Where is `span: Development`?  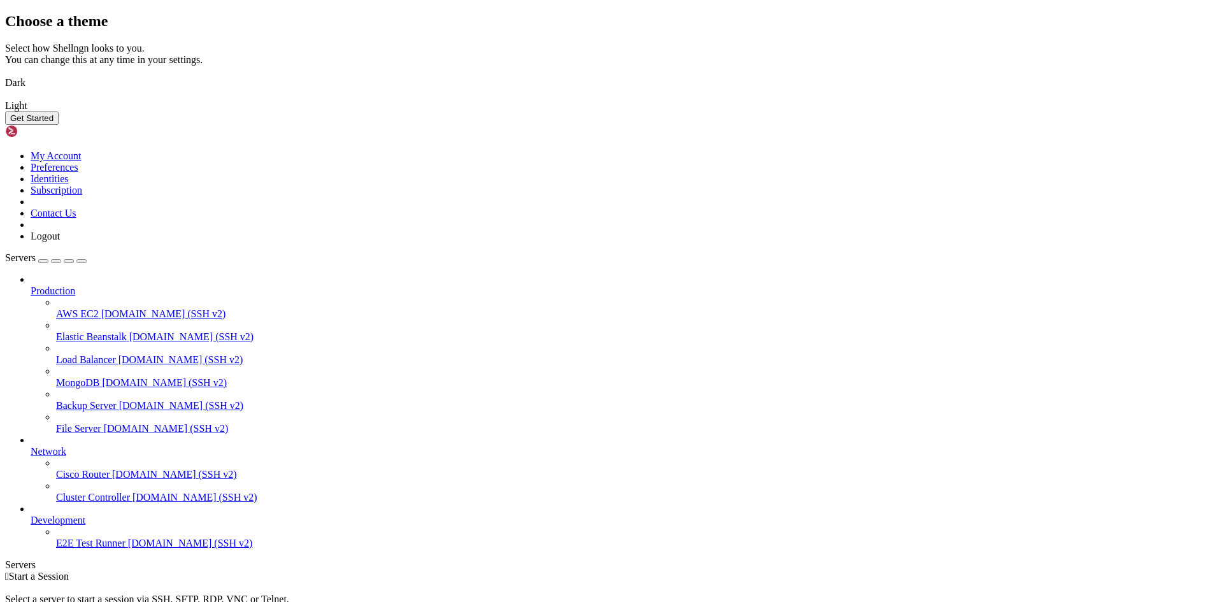 span: Development is located at coordinates (58, 520).